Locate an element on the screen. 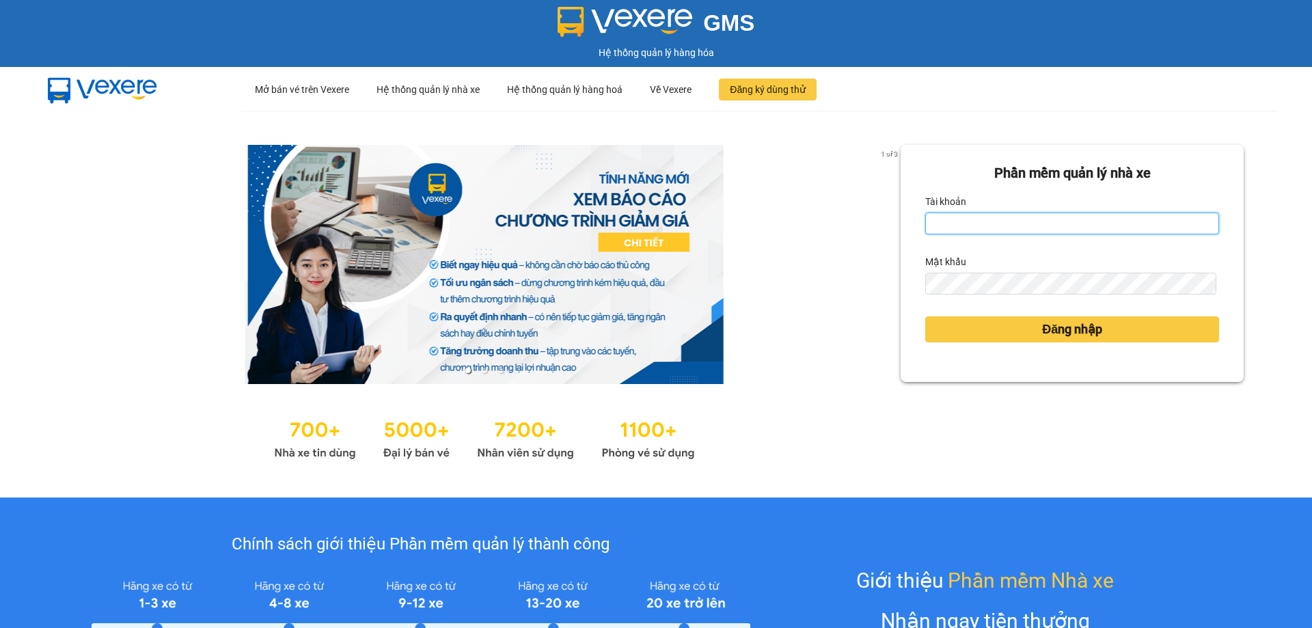 This screenshot has width=1312, height=628. div: Hệ thống quản lý nhà xe is located at coordinates (428, 89).